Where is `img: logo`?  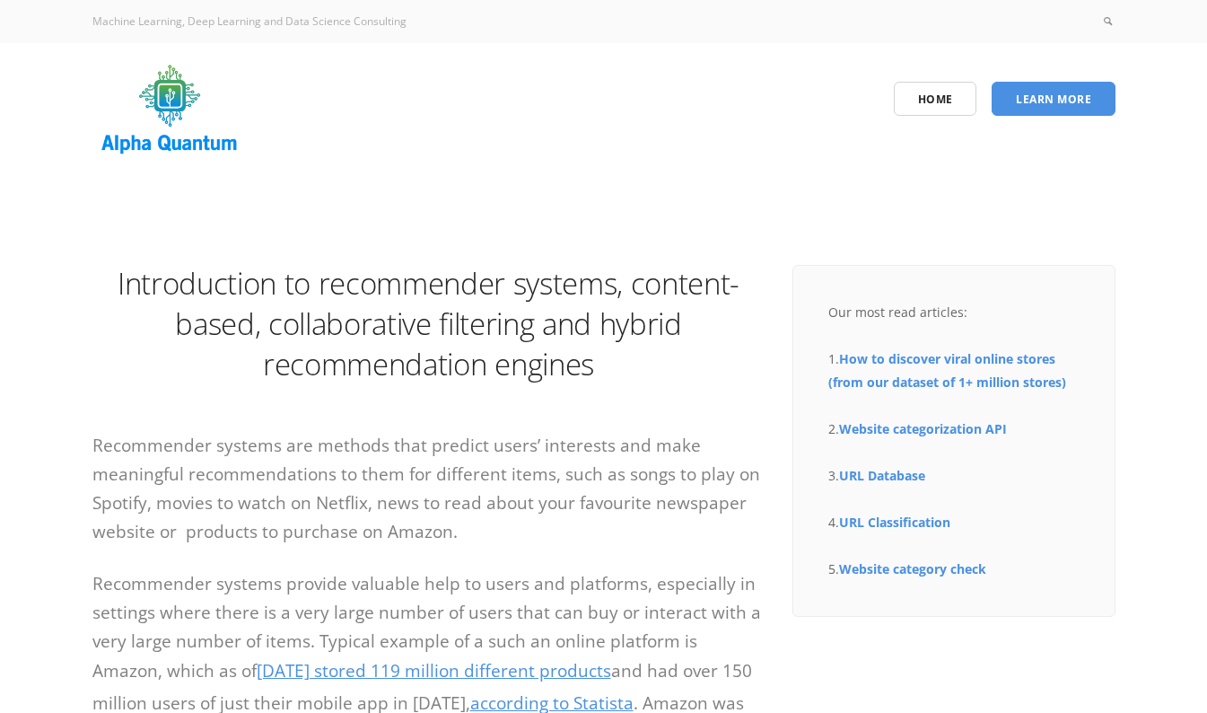
img: logo is located at coordinates (170, 110).